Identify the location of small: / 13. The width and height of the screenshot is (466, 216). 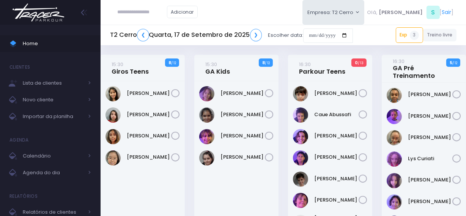
(361, 63).